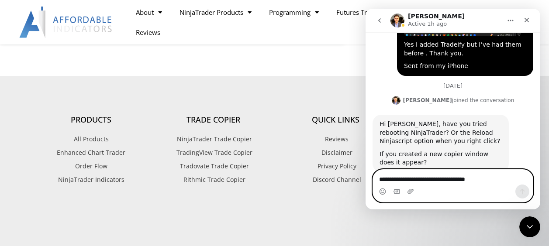 The height and width of the screenshot is (246, 549). Describe the element at coordinates (91, 166) in the screenshot. I see `span: Order Flow` at that location.